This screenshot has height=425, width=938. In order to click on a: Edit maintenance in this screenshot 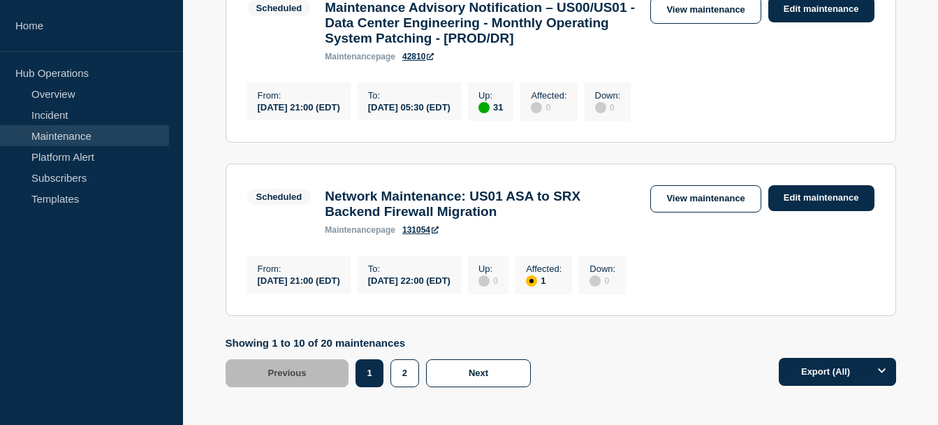, I will do `click(821, 198)`.